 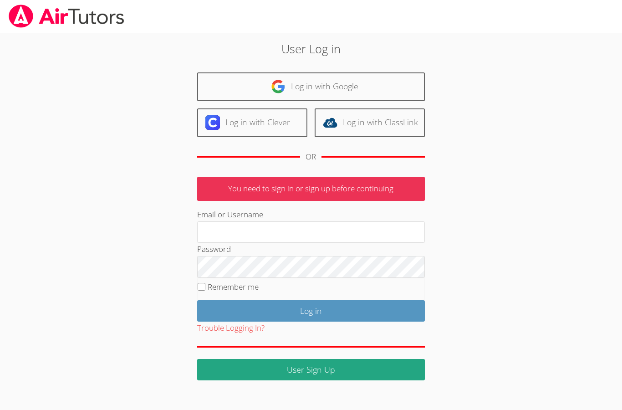 What do you see at coordinates (311, 49) in the screenshot?
I see `h2: User Log in` at bounding box center [311, 49].